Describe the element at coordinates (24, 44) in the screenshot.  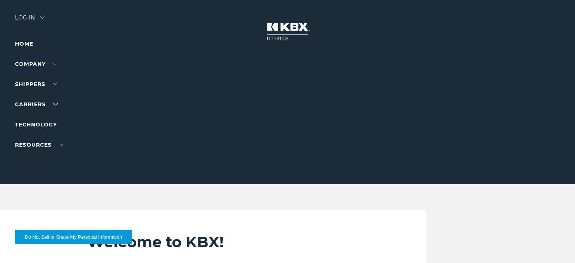
I see `a: Home` at that location.